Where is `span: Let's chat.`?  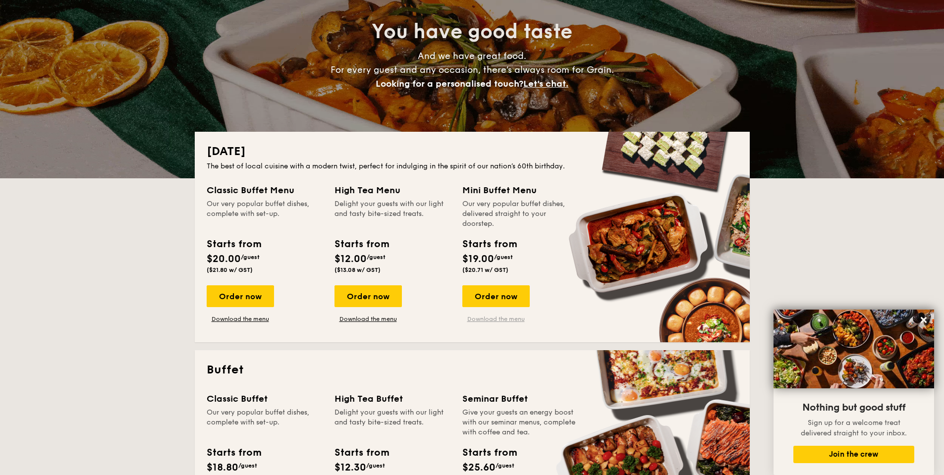
span: Let's chat. is located at coordinates (545, 84).